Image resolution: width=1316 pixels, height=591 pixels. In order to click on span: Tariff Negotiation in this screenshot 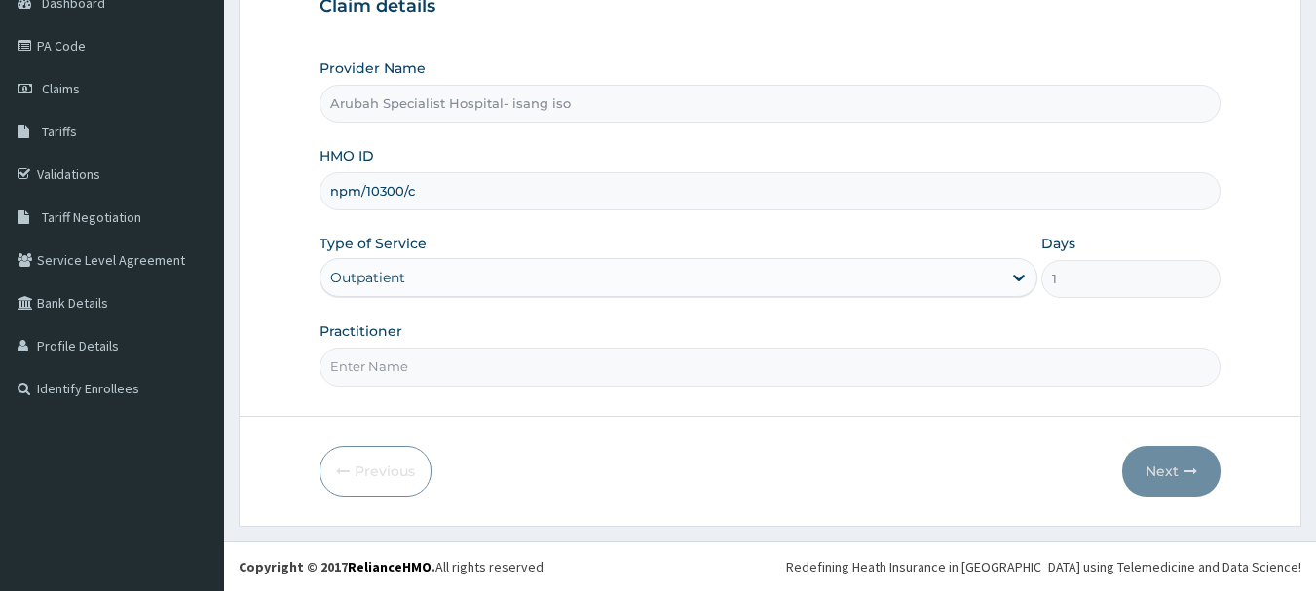, I will do `click(92, 217)`.